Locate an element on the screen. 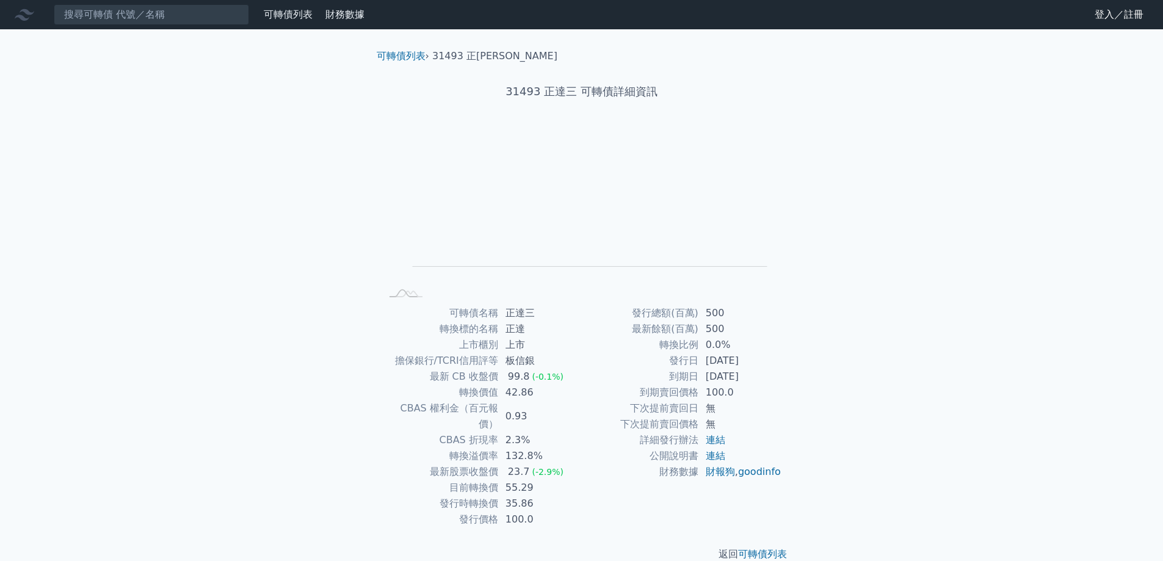  td: 最新股票收盤價 is located at coordinates (439, 472).